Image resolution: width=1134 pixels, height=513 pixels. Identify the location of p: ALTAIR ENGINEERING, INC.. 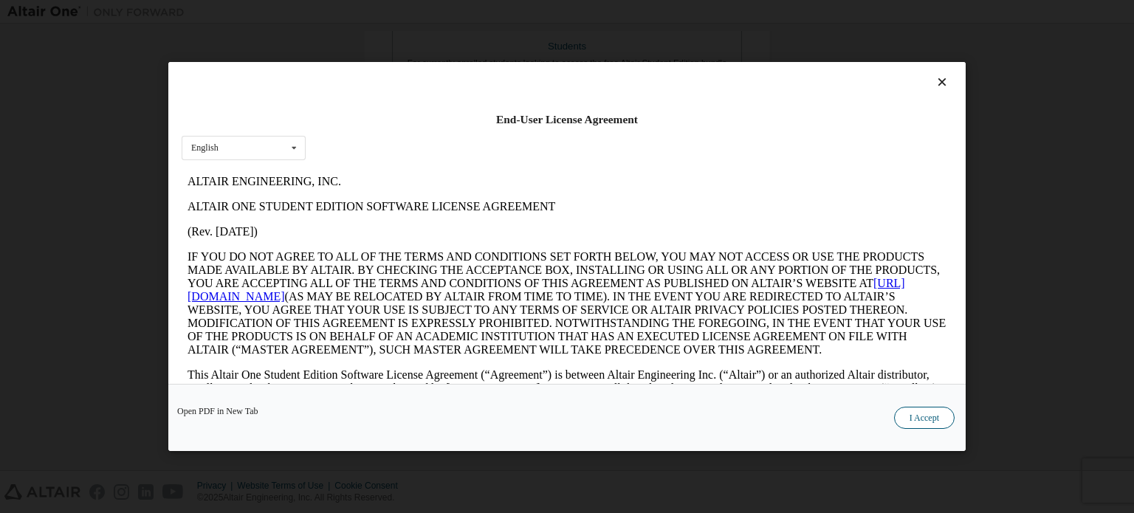
(385, 13).